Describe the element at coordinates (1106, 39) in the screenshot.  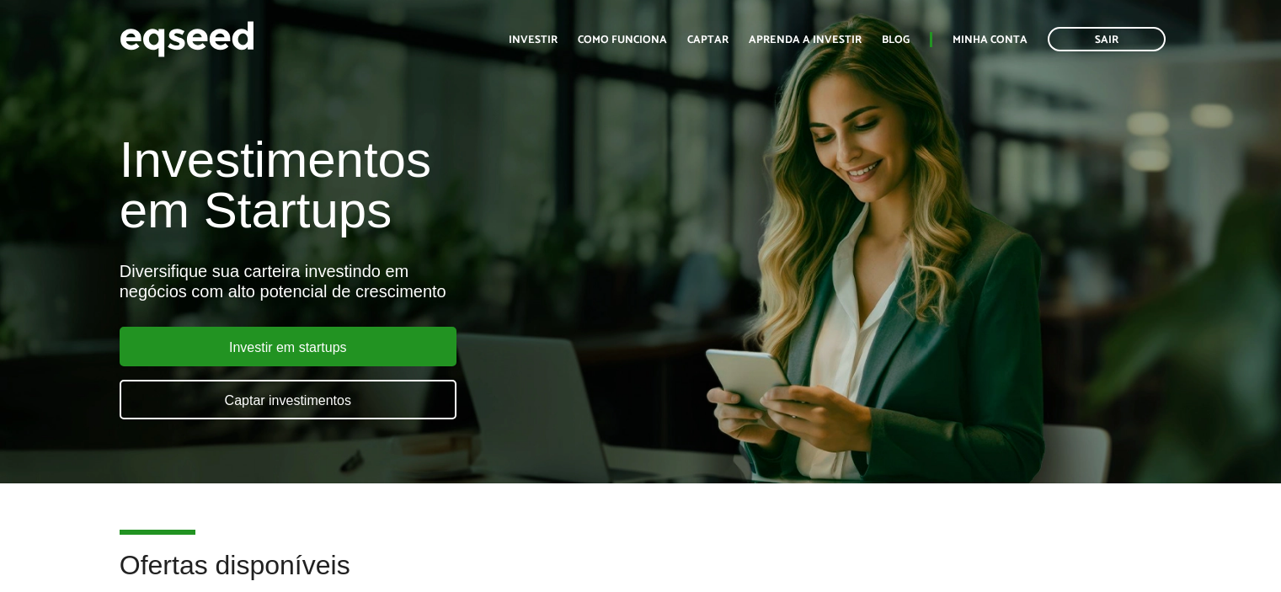
I see `a: Sair` at that location.